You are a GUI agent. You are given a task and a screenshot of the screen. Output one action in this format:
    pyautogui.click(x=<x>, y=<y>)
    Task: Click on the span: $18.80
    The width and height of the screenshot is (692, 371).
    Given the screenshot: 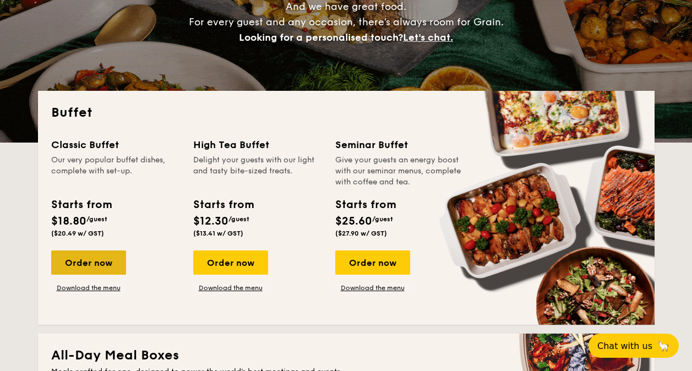 What is the action you would take?
    pyautogui.click(x=69, y=221)
    